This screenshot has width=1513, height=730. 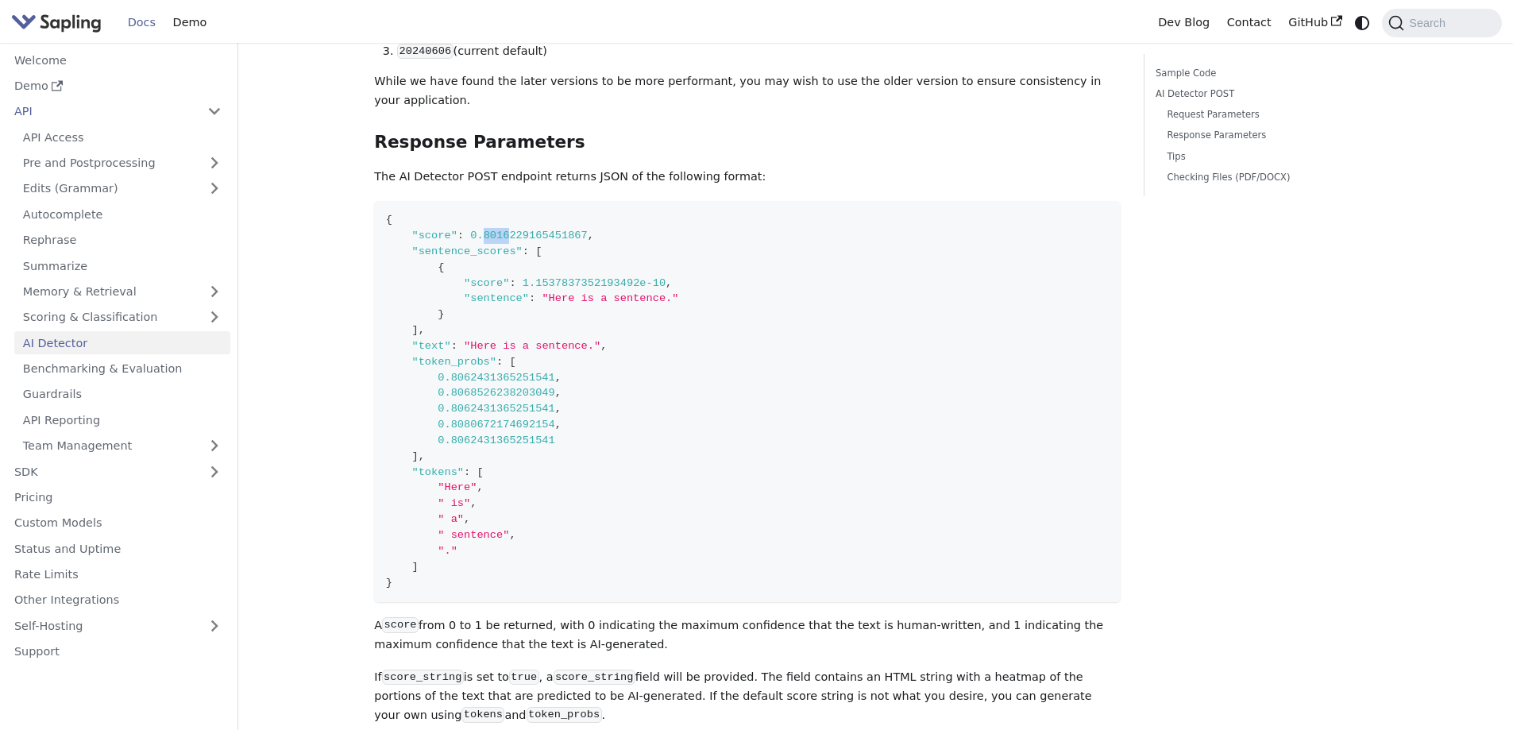 What do you see at coordinates (524, 678) in the screenshot?
I see `code: true` at bounding box center [524, 678].